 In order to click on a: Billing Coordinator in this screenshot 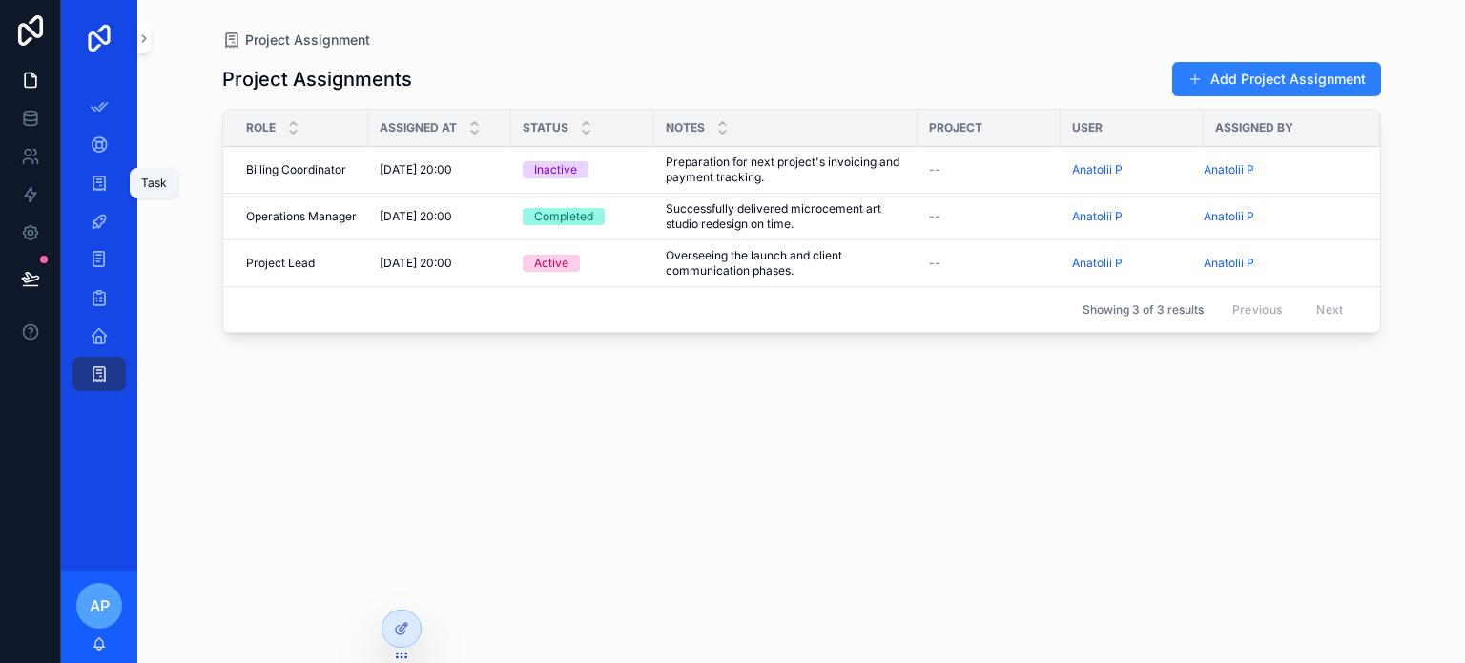, I will do `click(301, 170)`.